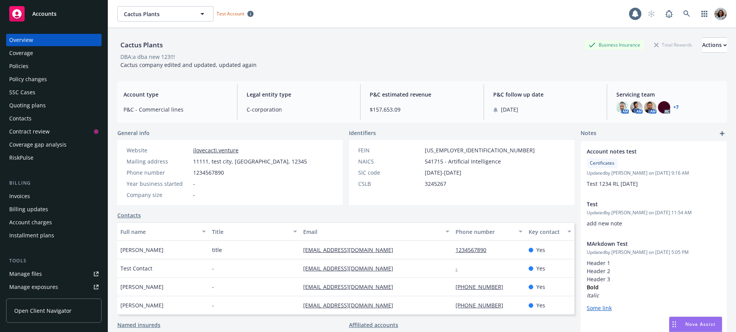 This screenshot has width=736, height=332. I want to click on span: Servicing team, so click(668, 94).